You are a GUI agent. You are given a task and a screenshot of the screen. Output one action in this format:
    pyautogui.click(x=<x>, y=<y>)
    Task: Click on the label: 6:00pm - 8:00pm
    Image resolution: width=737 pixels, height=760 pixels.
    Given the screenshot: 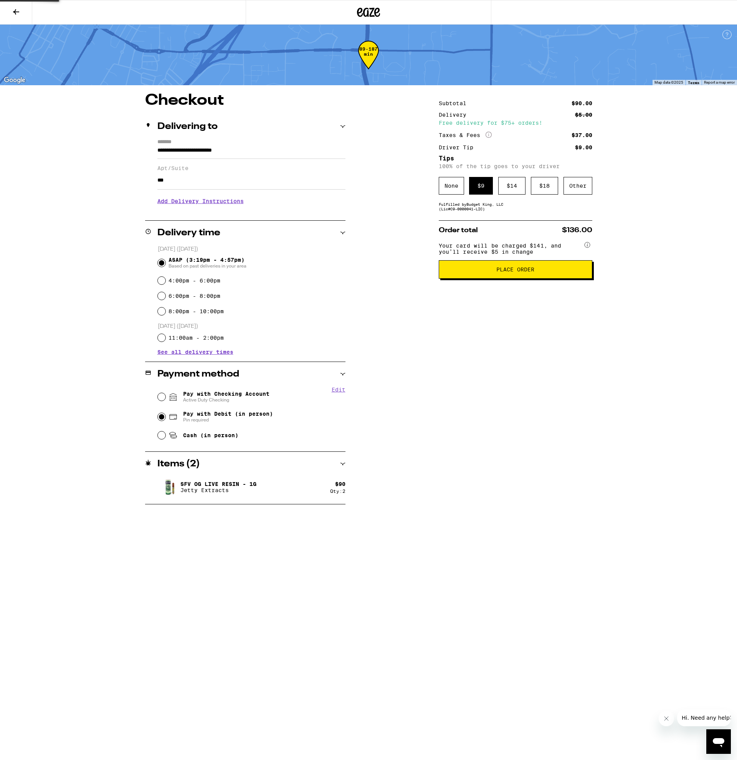 What is the action you would take?
    pyautogui.click(x=194, y=296)
    